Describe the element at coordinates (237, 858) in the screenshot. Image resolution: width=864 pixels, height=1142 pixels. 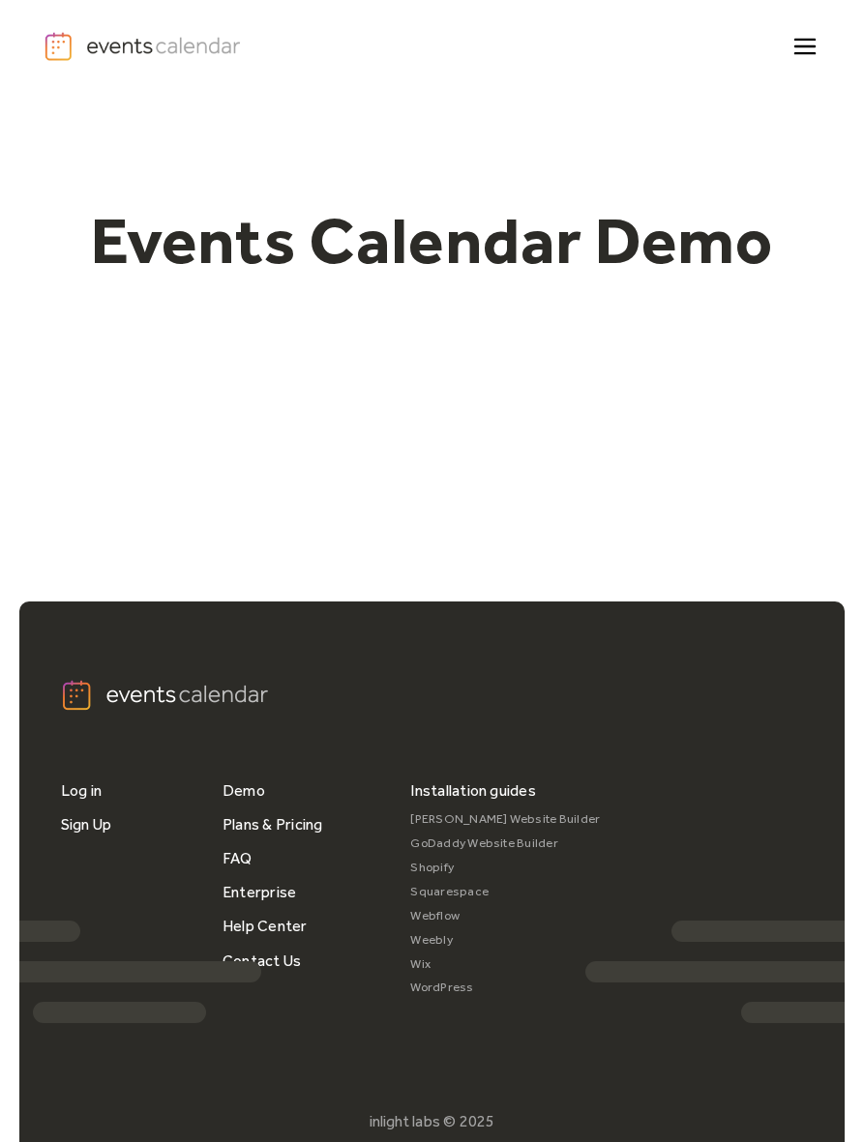
I see `a: FAQ` at that location.